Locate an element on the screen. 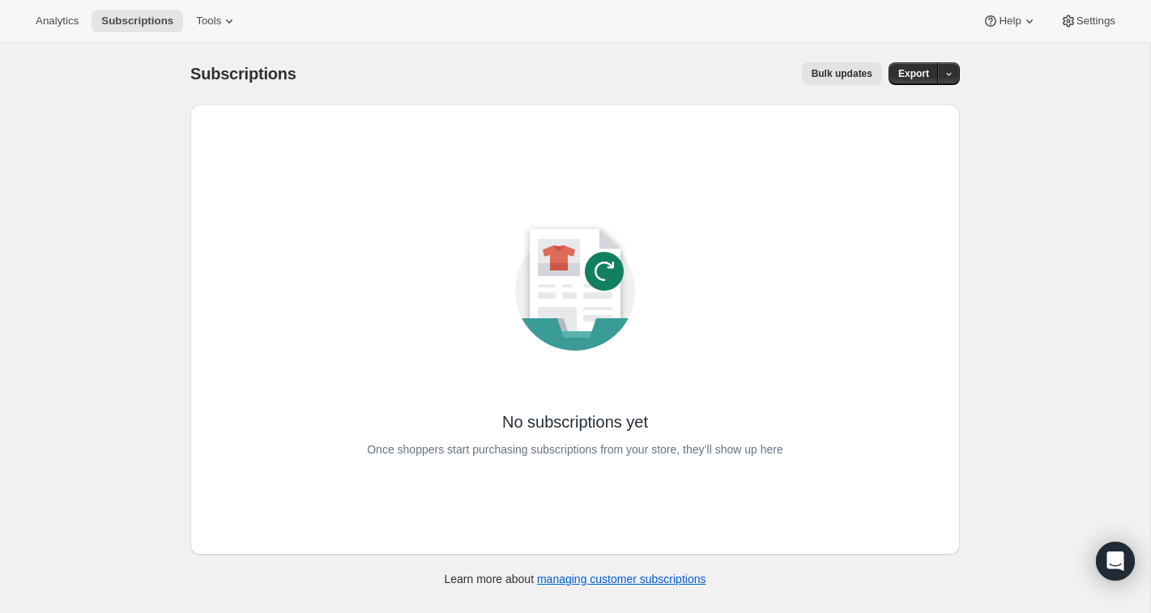 The image size is (1151, 613). button: Tools is located at coordinates (216, 21).